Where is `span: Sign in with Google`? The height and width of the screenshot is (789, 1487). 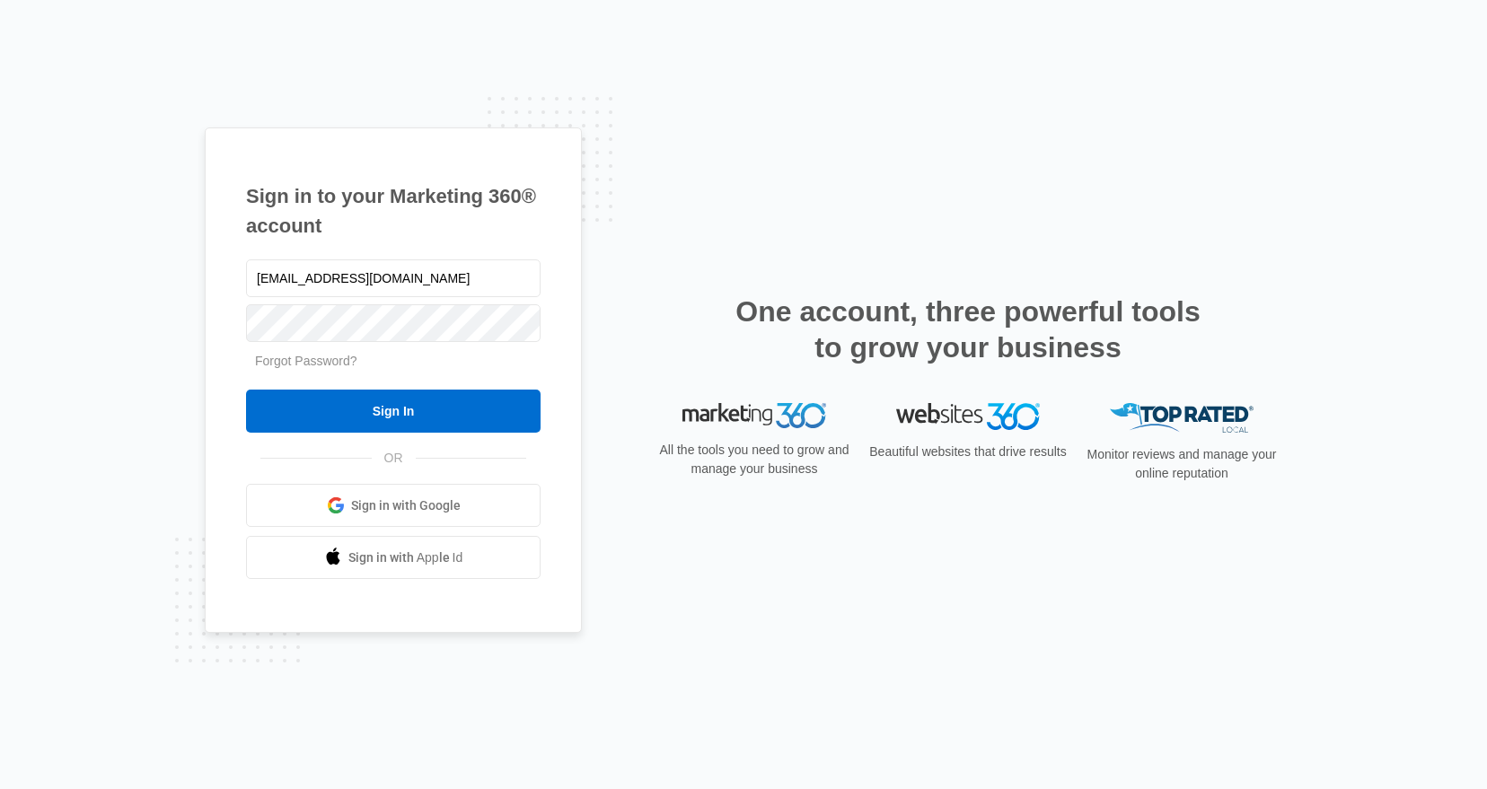
span: Sign in with Google is located at coordinates (406, 506).